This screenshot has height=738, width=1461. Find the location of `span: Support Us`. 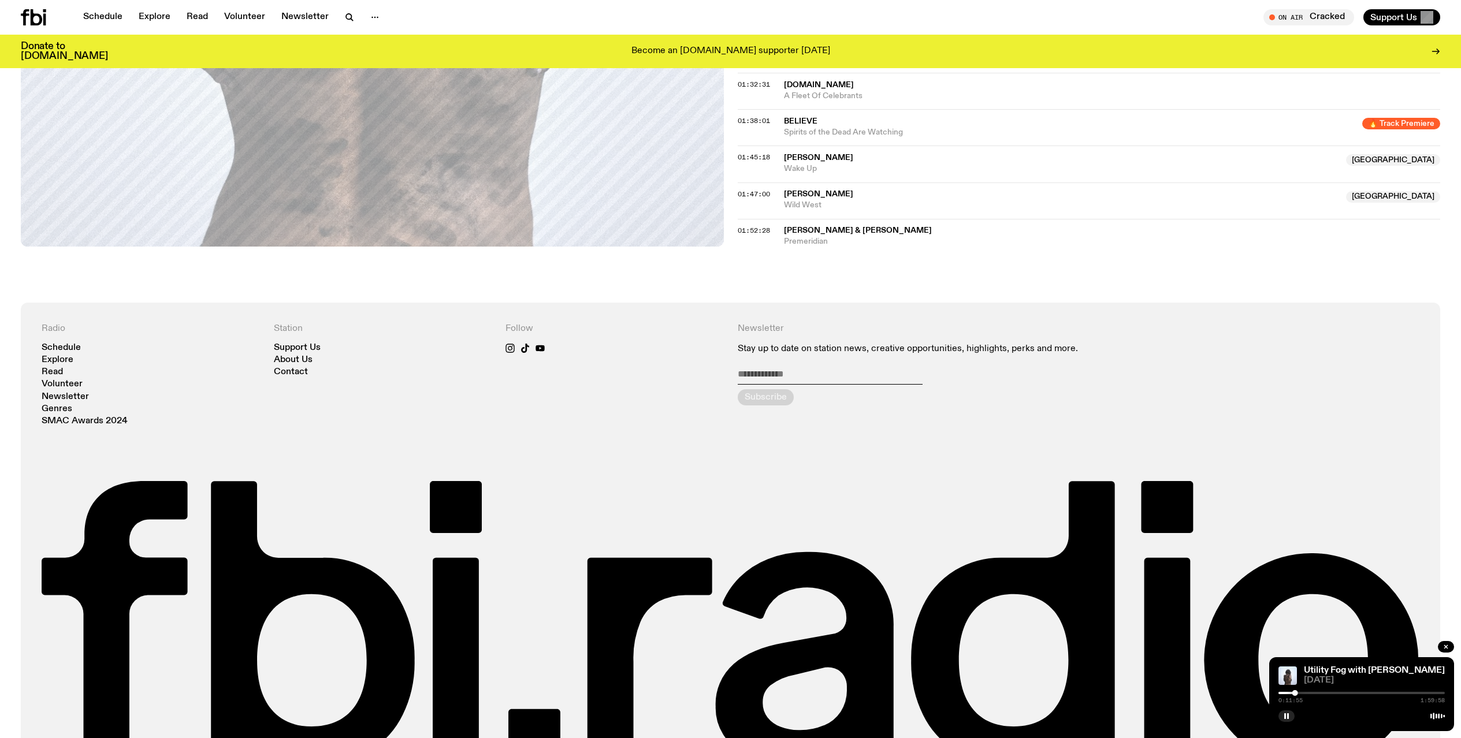

span: Support Us is located at coordinates (1393, 17).